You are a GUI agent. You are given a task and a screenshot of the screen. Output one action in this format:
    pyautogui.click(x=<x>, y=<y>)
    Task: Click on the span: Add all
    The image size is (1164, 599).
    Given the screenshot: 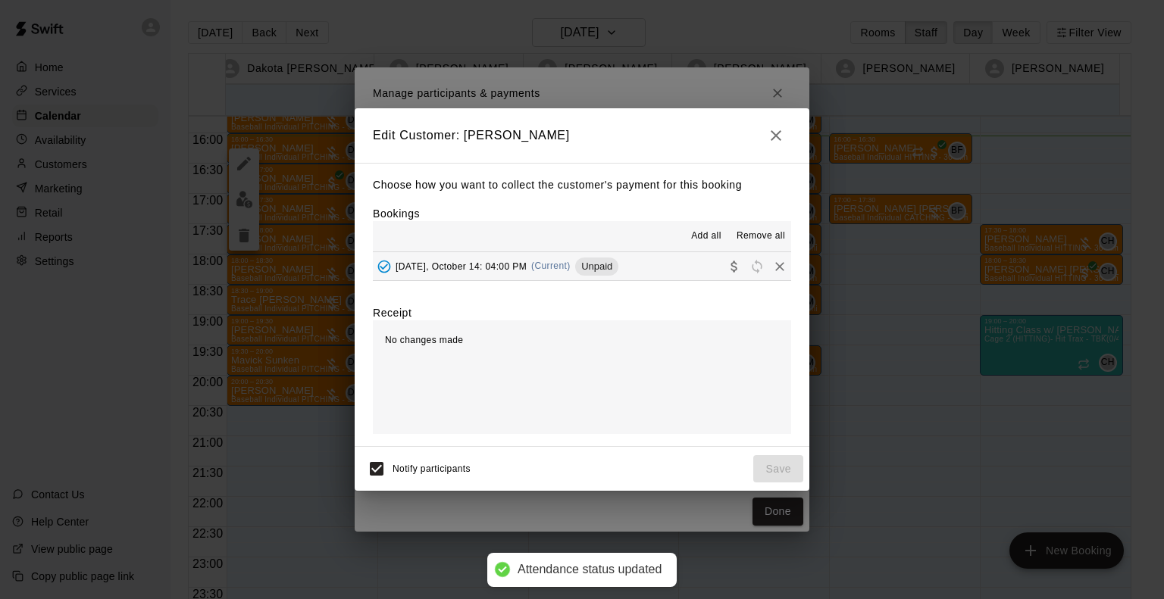 What is the action you would take?
    pyautogui.click(x=706, y=236)
    